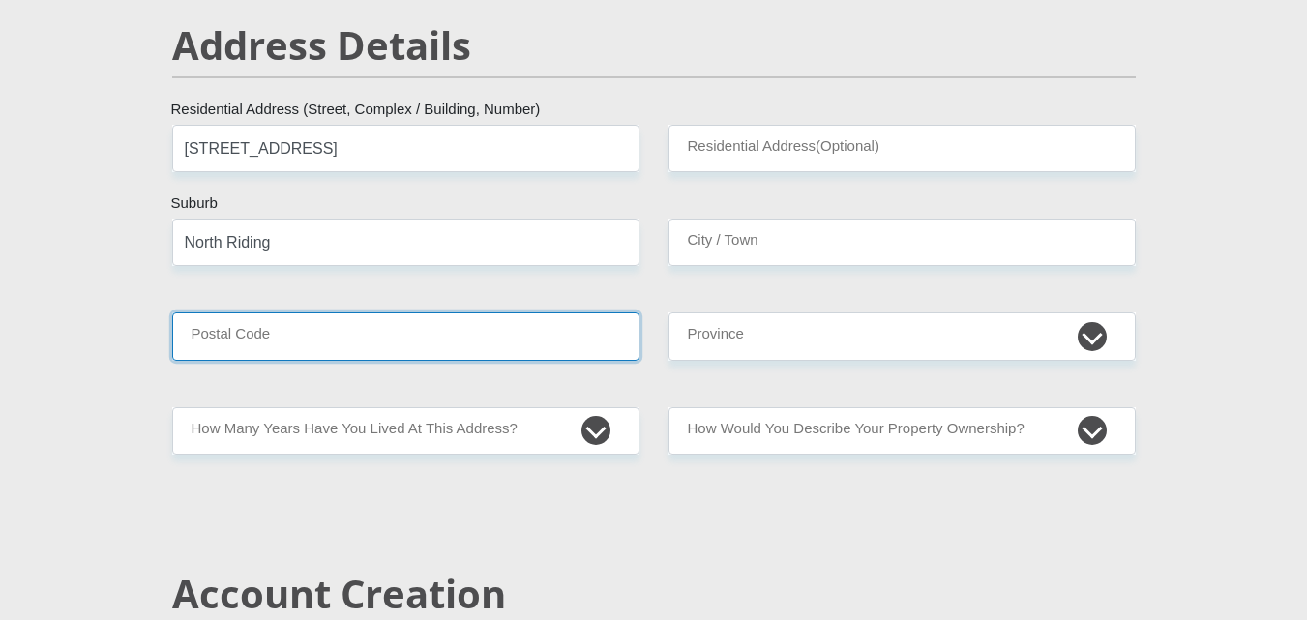 The height and width of the screenshot is (620, 1307). What do you see at coordinates (902, 242) in the screenshot?
I see `input: City` at bounding box center [902, 242].